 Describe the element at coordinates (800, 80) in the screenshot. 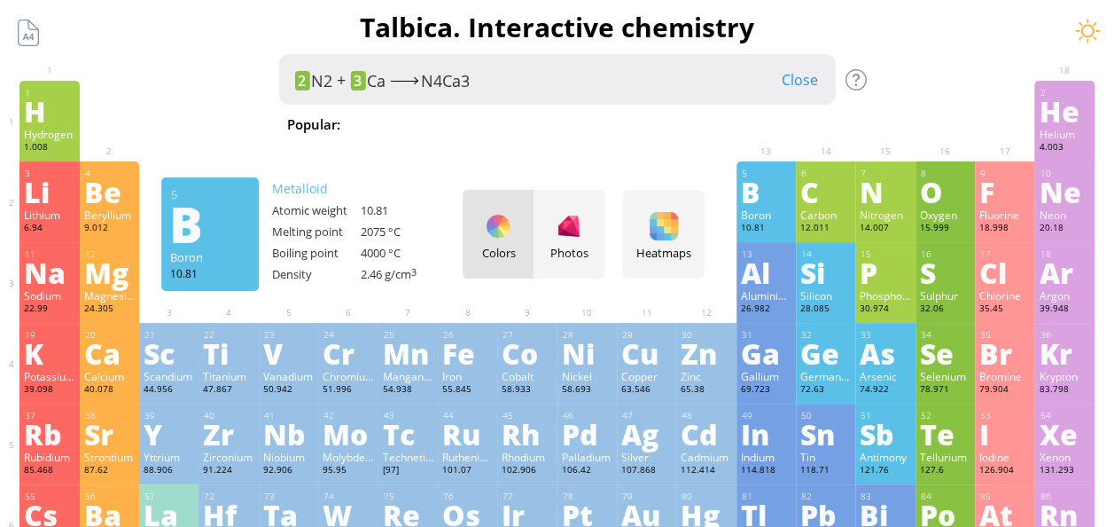

I see `div: Close` at that location.